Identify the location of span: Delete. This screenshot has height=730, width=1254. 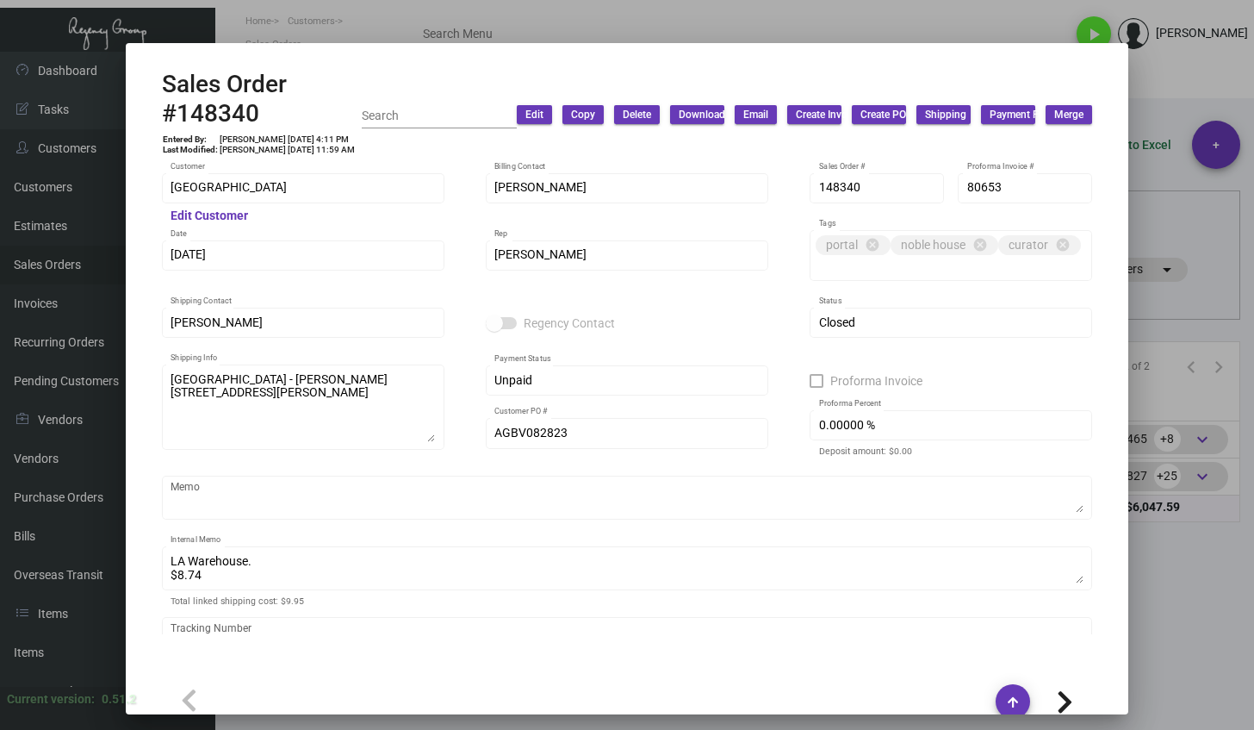
(637, 115).